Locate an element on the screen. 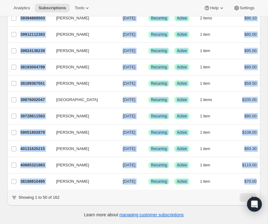 This screenshot has height=224, width=268. p: 38188810495 is located at coordinates (36, 182).